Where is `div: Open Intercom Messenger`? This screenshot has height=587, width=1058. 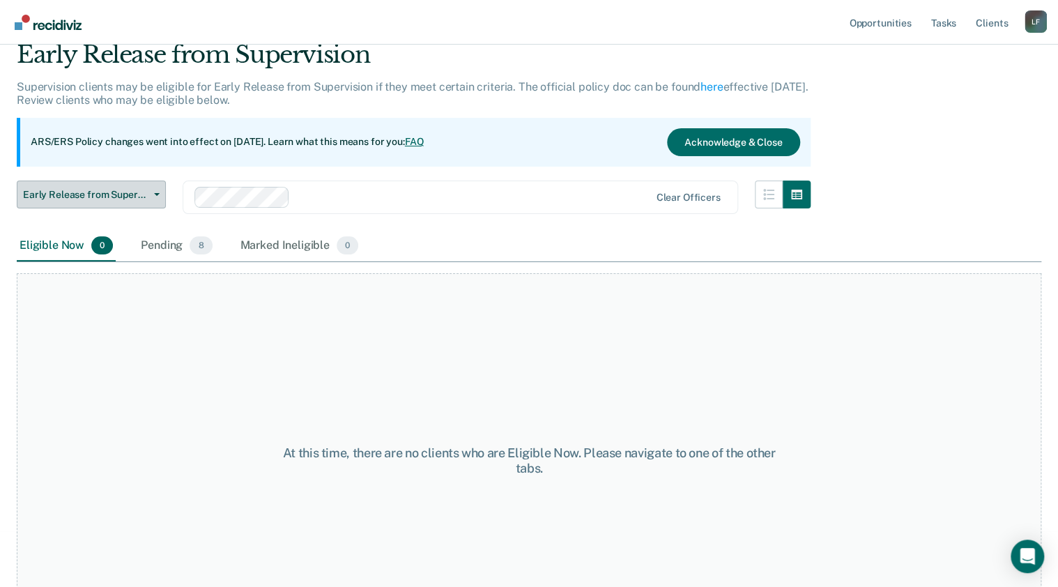
div: Open Intercom Messenger is located at coordinates (1027, 556).